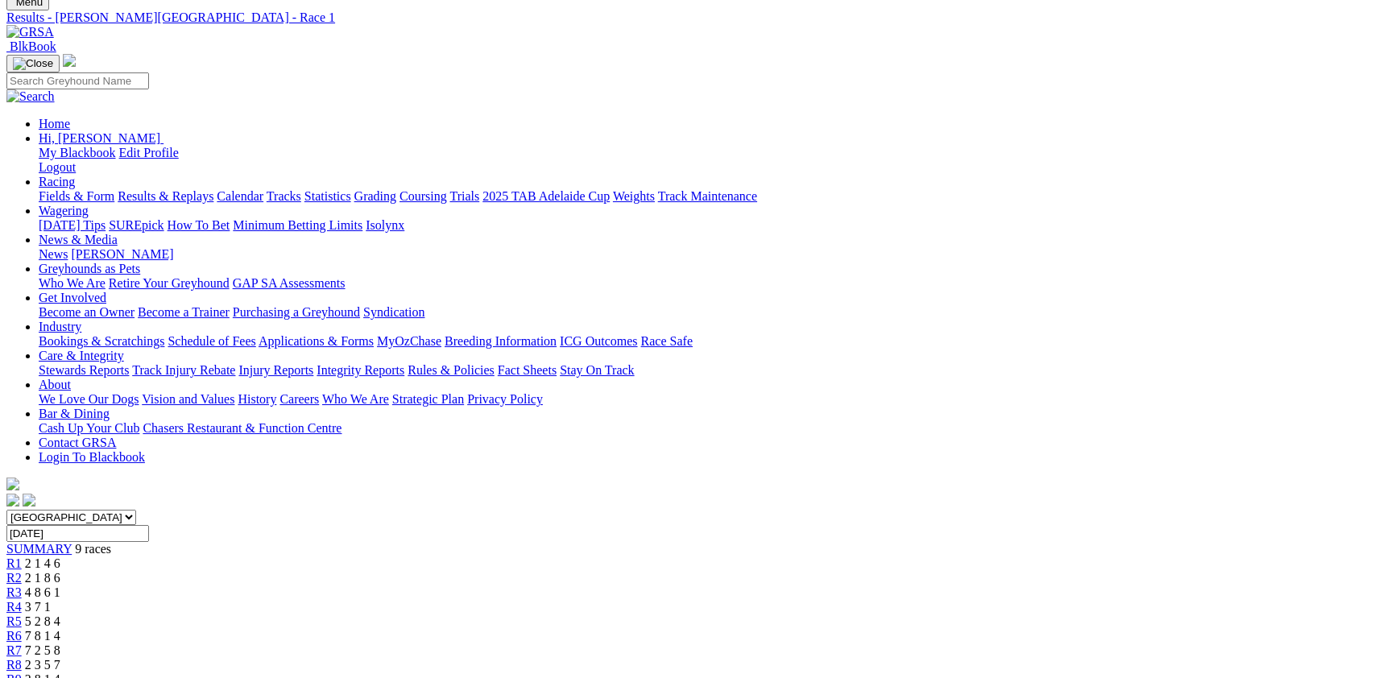 The height and width of the screenshot is (678, 1395). What do you see at coordinates (77, 152) in the screenshot?
I see `a: My Blackbook` at bounding box center [77, 152].